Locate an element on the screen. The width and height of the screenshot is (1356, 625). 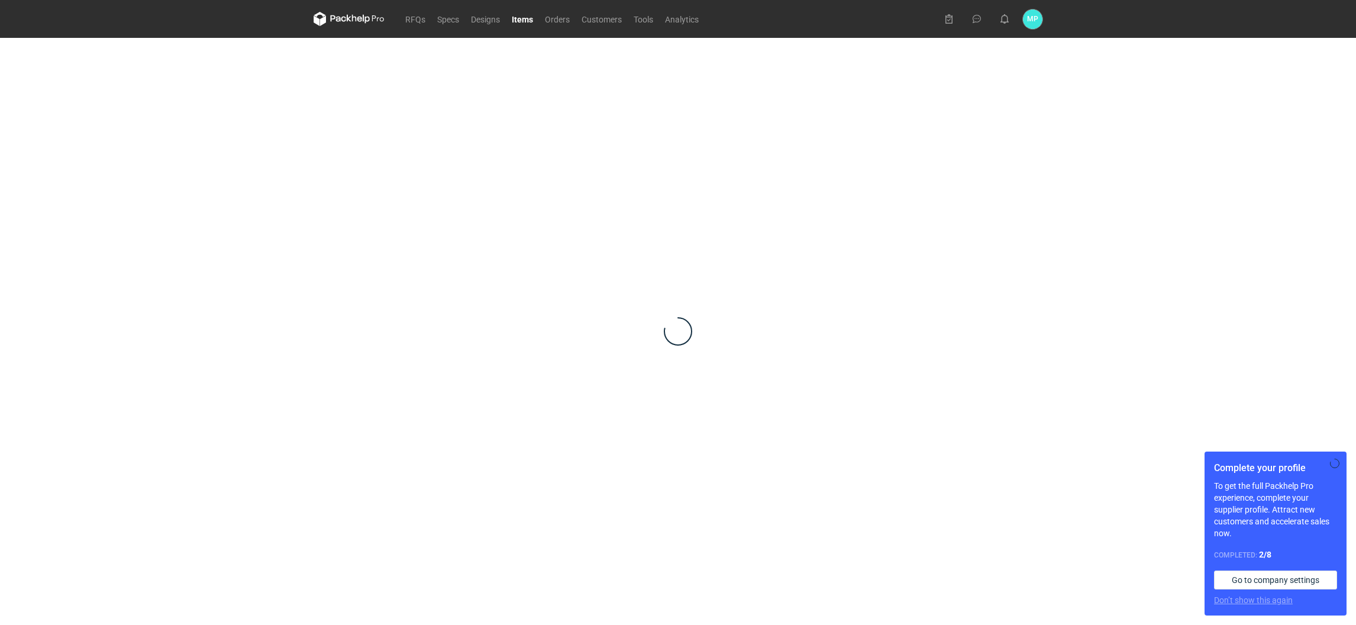
strong: 2 / 8 is located at coordinates (1265, 554).